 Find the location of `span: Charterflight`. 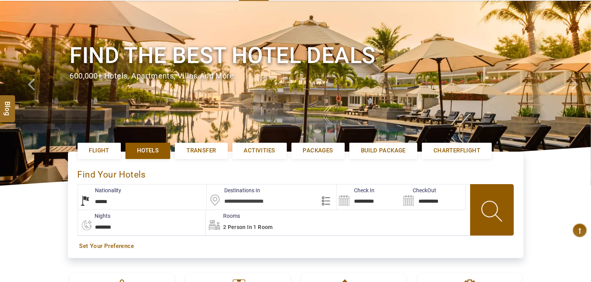

span: Charterflight is located at coordinates (457, 150).